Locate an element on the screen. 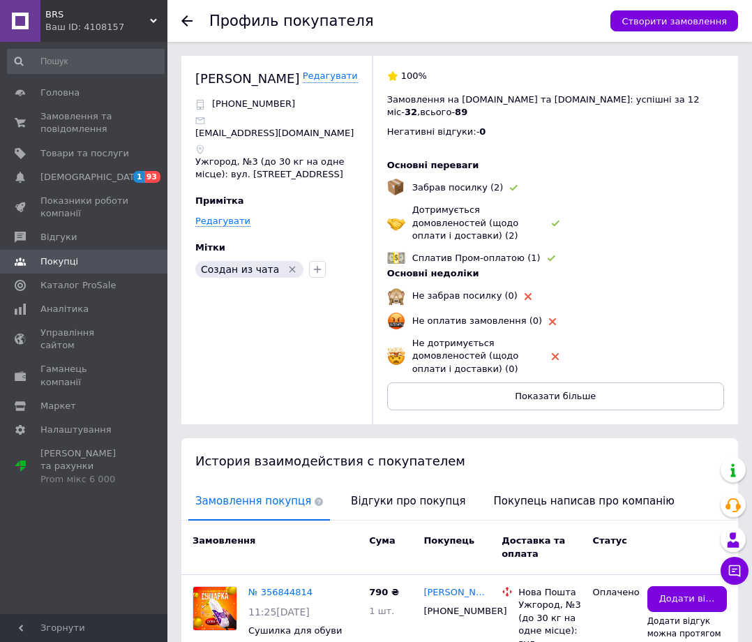 The width and height of the screenshot is (752, 642). span: Забрав посилку (2) is located at coordinates (458, 187).